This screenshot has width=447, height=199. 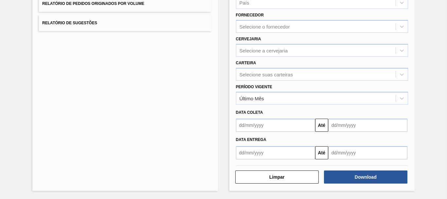 I want to click on div: Último Mês, so click(x=252, y=98).